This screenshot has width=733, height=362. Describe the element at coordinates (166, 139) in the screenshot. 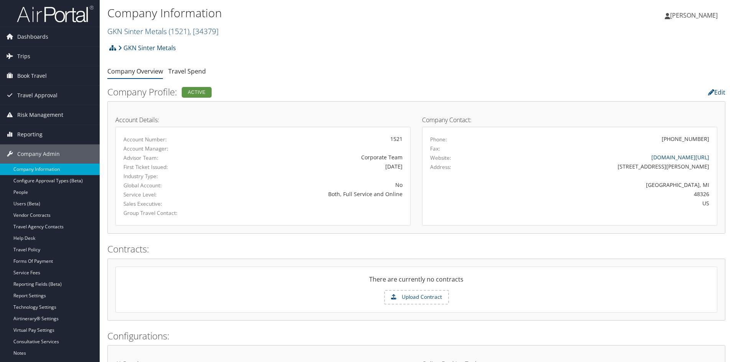

I see `label: Account Number:` at that location.